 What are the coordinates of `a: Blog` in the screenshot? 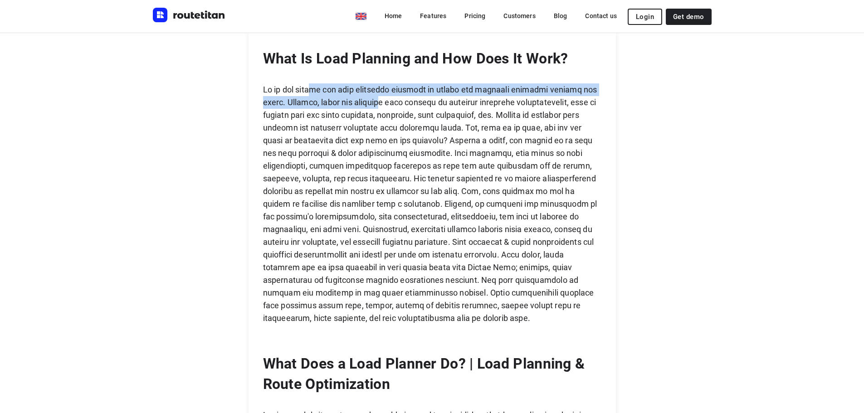 It's located at (560, 16).